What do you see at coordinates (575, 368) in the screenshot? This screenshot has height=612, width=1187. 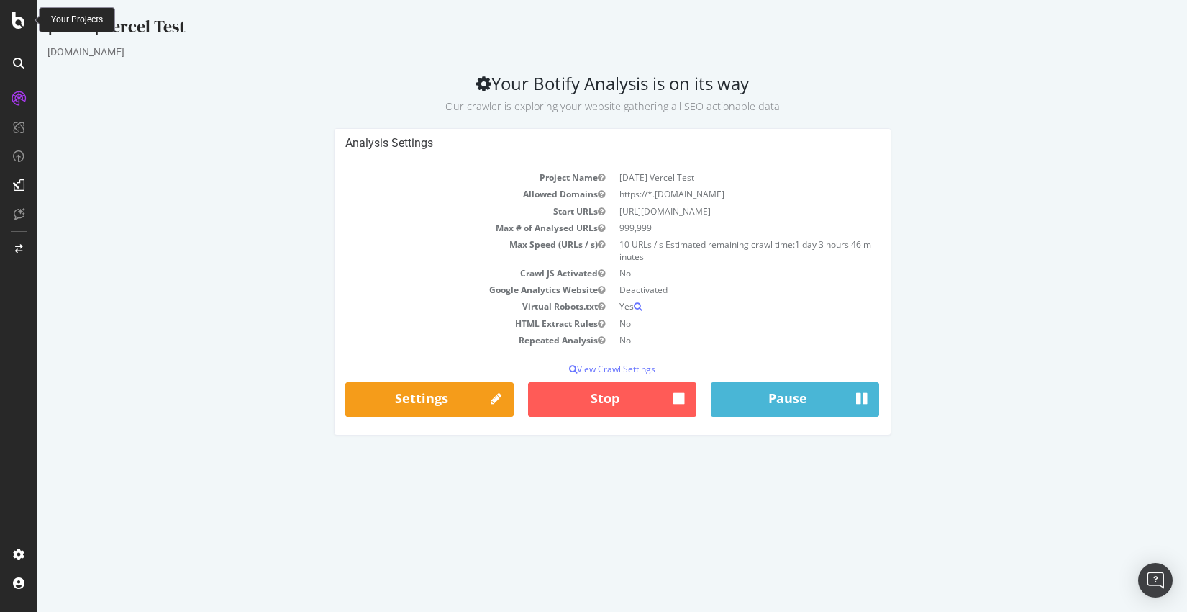 I see `p: View Crawl Settings` at bounding box center [575, 368].